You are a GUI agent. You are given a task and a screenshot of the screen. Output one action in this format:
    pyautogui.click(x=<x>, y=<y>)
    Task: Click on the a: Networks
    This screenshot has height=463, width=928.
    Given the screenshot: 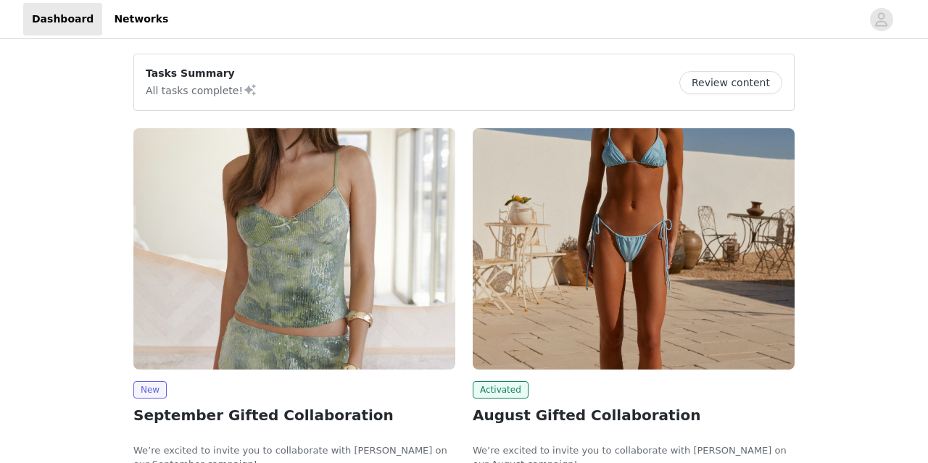 What is the action you would take?
    pyautogui.click(x=141, y=19)
    